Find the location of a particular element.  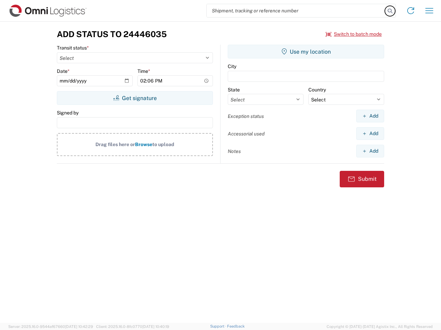

span: Server: 2025.16.0-9544af67660 is located at coordinates (51, 327).